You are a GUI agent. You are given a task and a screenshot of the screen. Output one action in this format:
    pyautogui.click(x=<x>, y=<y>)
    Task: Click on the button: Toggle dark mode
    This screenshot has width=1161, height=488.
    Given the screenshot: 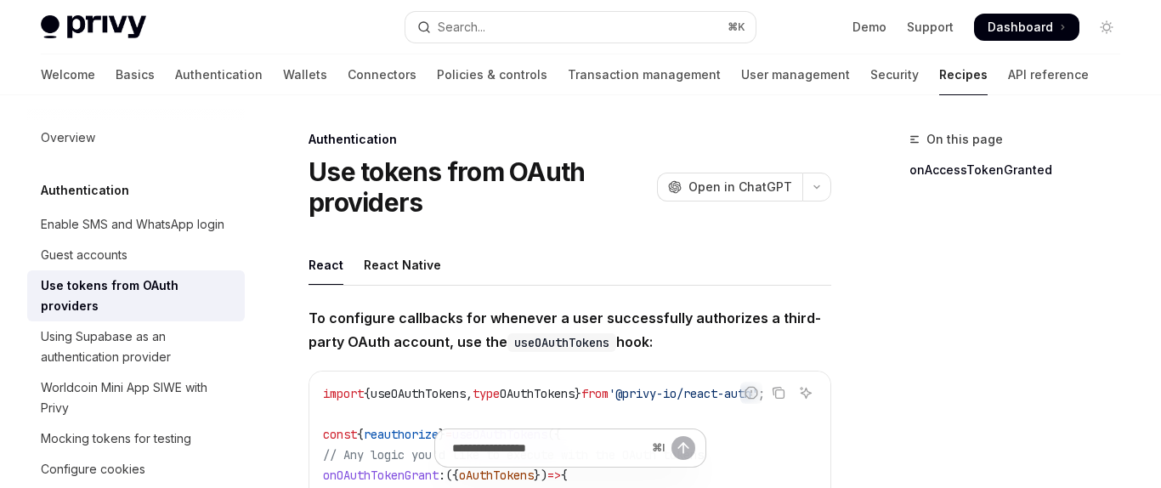 What is the action you would take?
    pyautogui.click(x=1107, y=27)
    